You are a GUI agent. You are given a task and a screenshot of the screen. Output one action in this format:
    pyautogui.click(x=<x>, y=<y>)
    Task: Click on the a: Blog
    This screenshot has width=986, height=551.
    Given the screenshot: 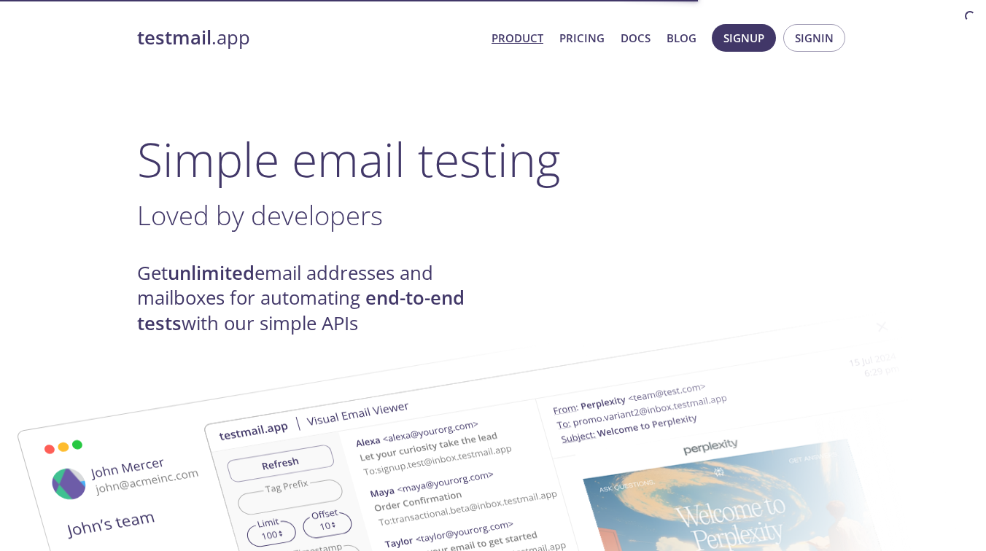 What is the action you would take?
    pyautogui.click(x=681, y=38)
    